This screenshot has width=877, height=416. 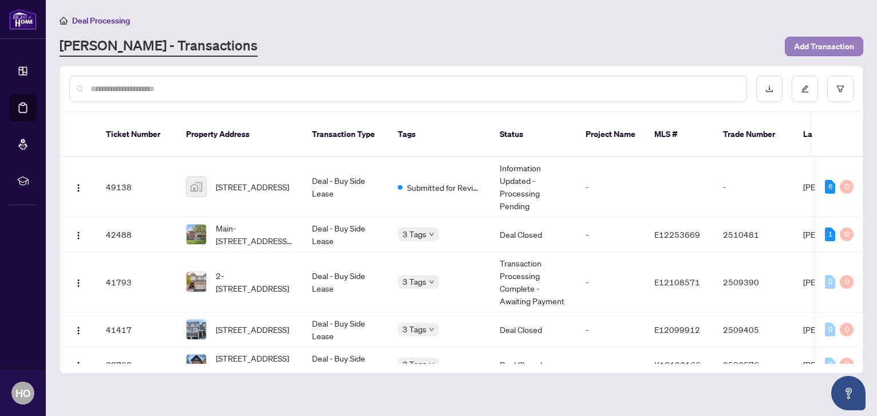 What do you see at coordinates (137, 364) in the screenshot?
I see `td: 39768` at bounding box center [137, 364].